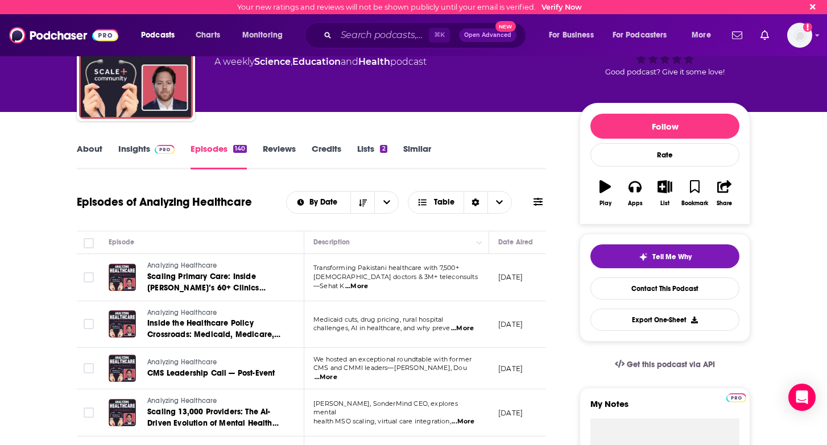 The image size is (827, 445). What do you see at coordinates (665, 408) in the screenshot?
I see `label: My Notes` at bounding box center [665, 408].